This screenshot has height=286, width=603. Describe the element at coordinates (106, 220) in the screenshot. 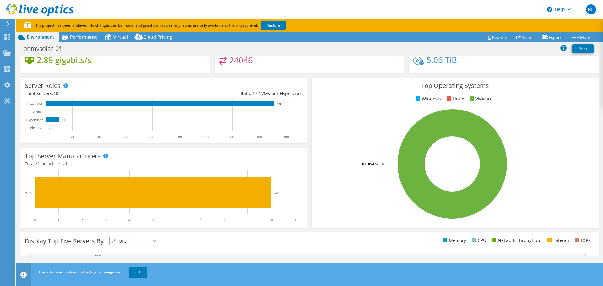

I see `text: 3` at that location.